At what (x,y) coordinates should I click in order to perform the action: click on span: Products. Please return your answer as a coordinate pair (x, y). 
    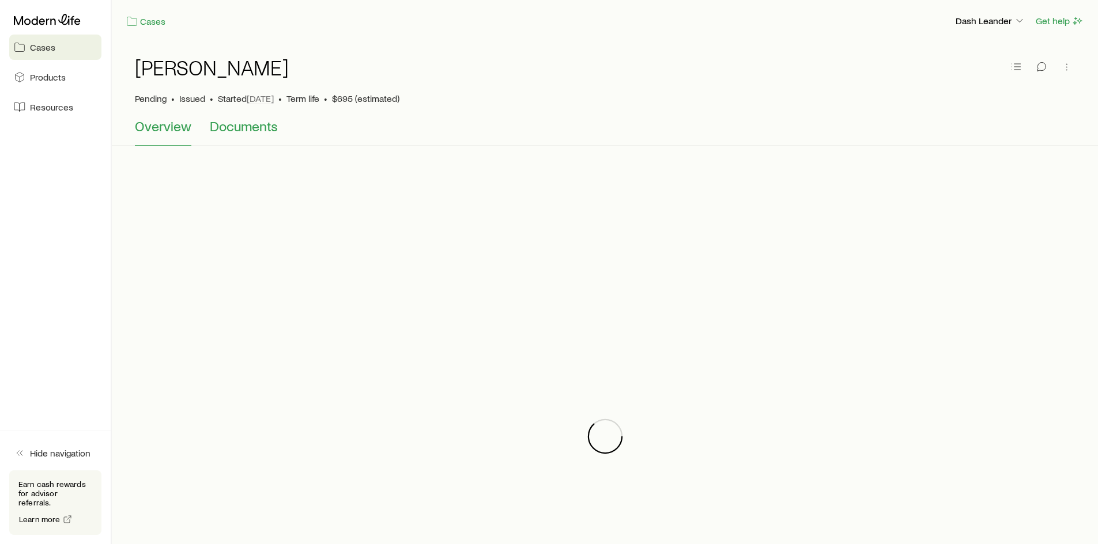
    Looking at the image, I should click on (48, 77).